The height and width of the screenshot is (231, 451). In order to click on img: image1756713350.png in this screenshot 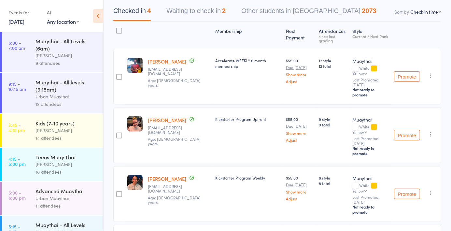, I will do `click(135, 182)`.